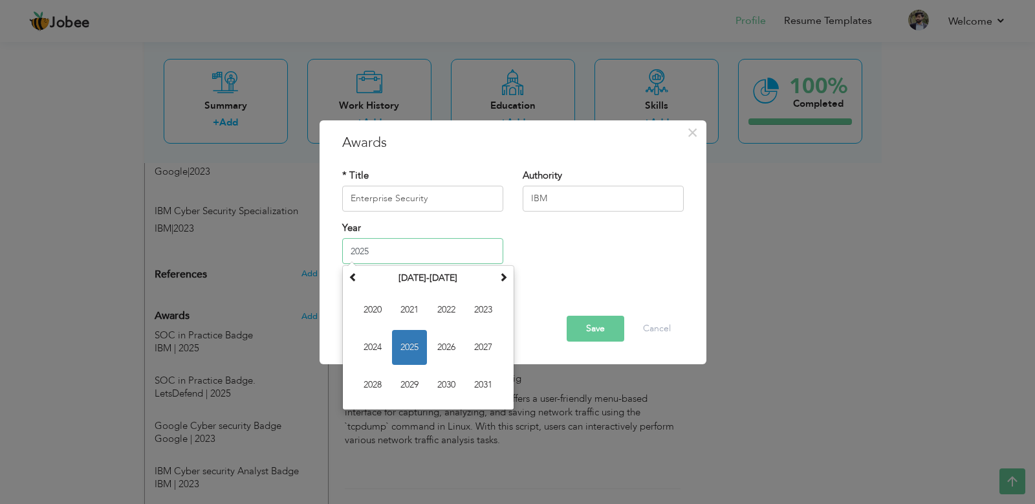 This screenshot has width=1035, height=504. What do you see at coordinates (428, 278) in the screenshot?
I see `th: Select Decade` at bounding box center [428, 278].